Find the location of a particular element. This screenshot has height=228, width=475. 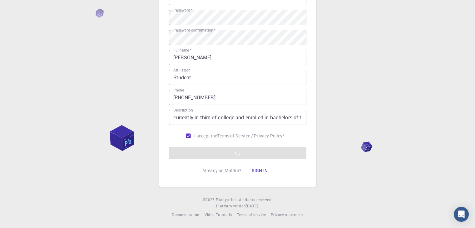

button: Sign in is located at coordinates (260, 171).